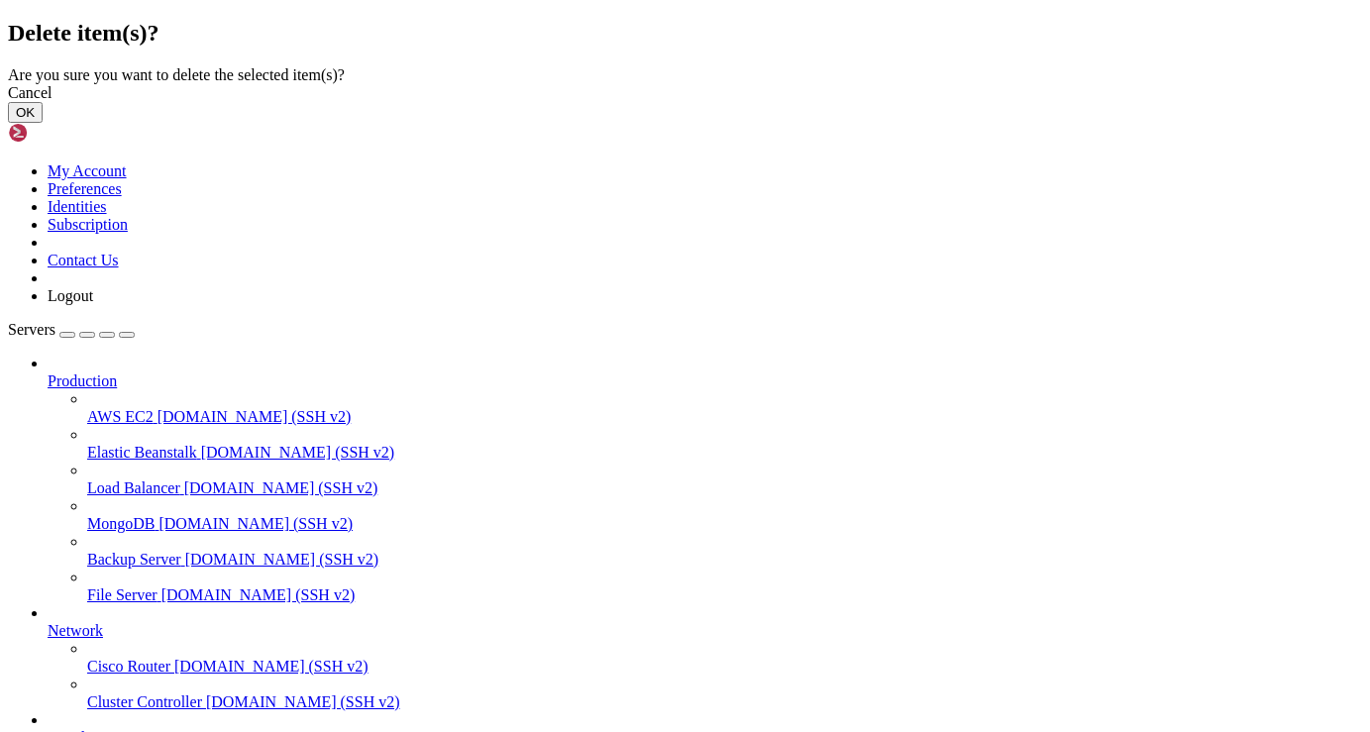 The image size is (1370, 732). What do you see at coordinates (129, 666) in the screenshot?
I see `span: Cisco Router` at bounding box center [129, 666].